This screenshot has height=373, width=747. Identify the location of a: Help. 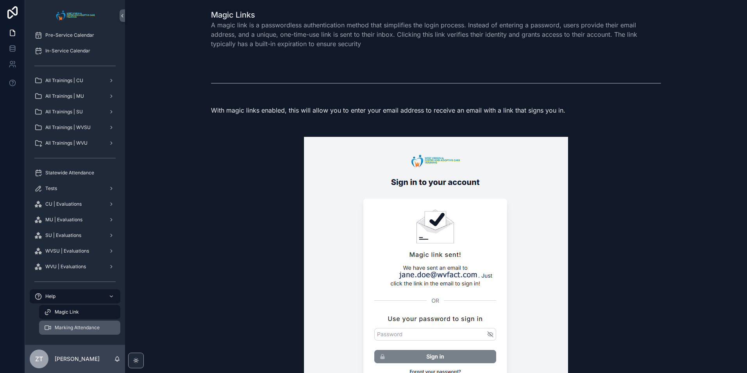
(75, 296).